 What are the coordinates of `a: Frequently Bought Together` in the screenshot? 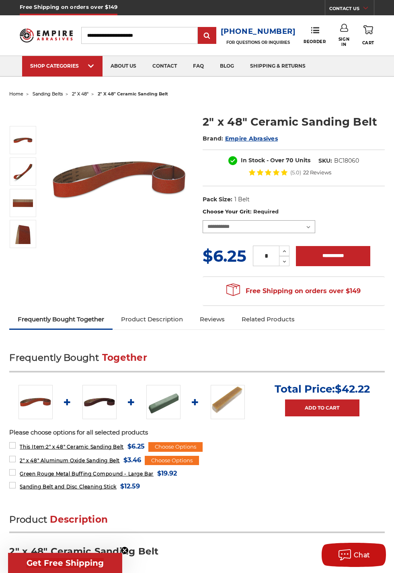 It's located at (61, 319).